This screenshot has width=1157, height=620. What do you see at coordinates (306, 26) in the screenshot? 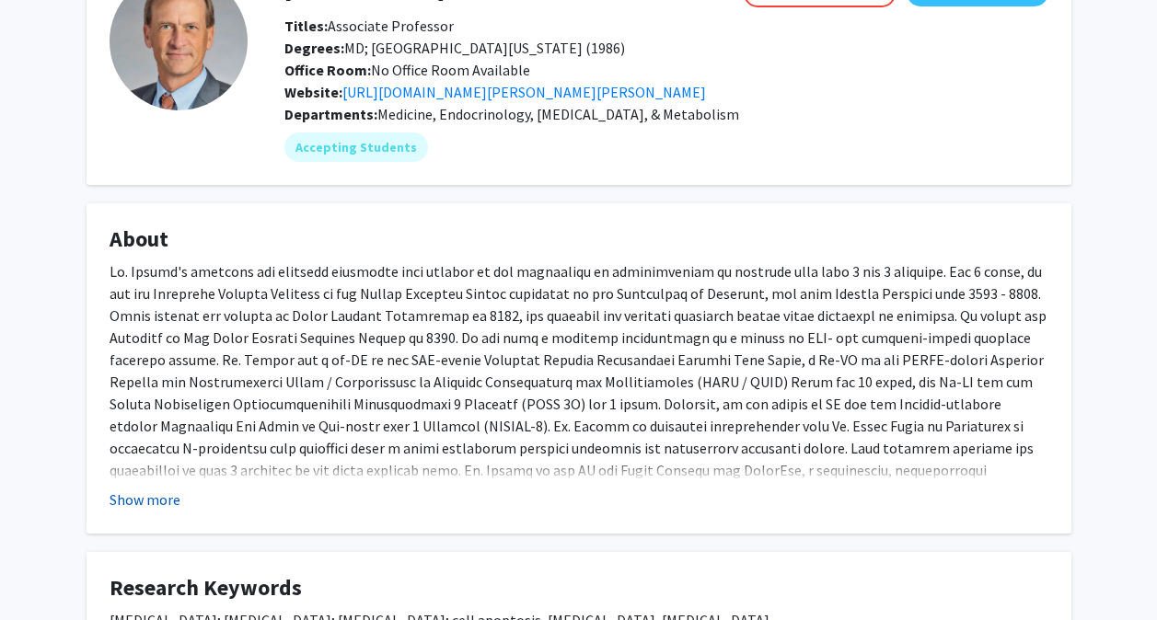
I see `b: Titles:` at bounding box center [306, 26].